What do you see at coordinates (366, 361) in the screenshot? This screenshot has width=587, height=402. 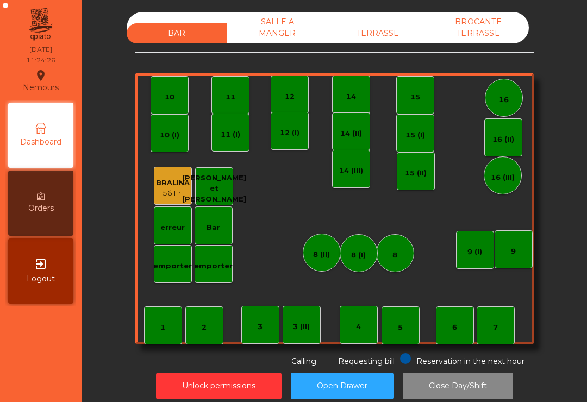 I see `span: Requesting bill` at bounding box center [366, 361].